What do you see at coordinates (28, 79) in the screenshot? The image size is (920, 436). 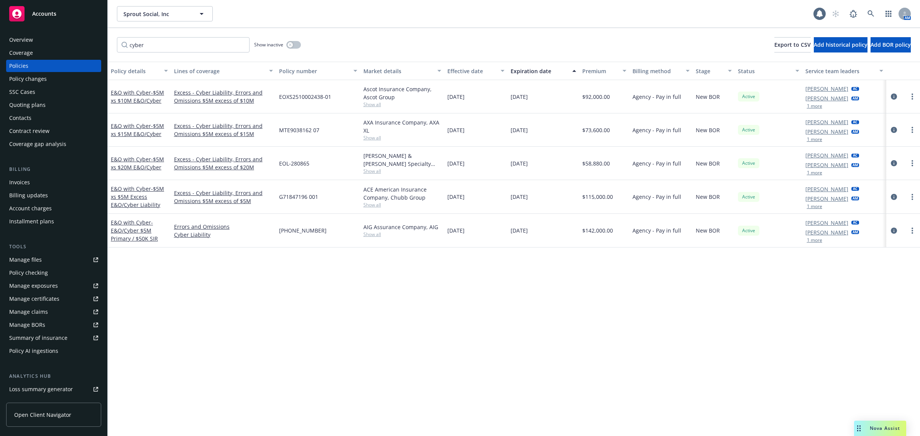 I see `div: Policy changes` at bounding box center [28, 79].